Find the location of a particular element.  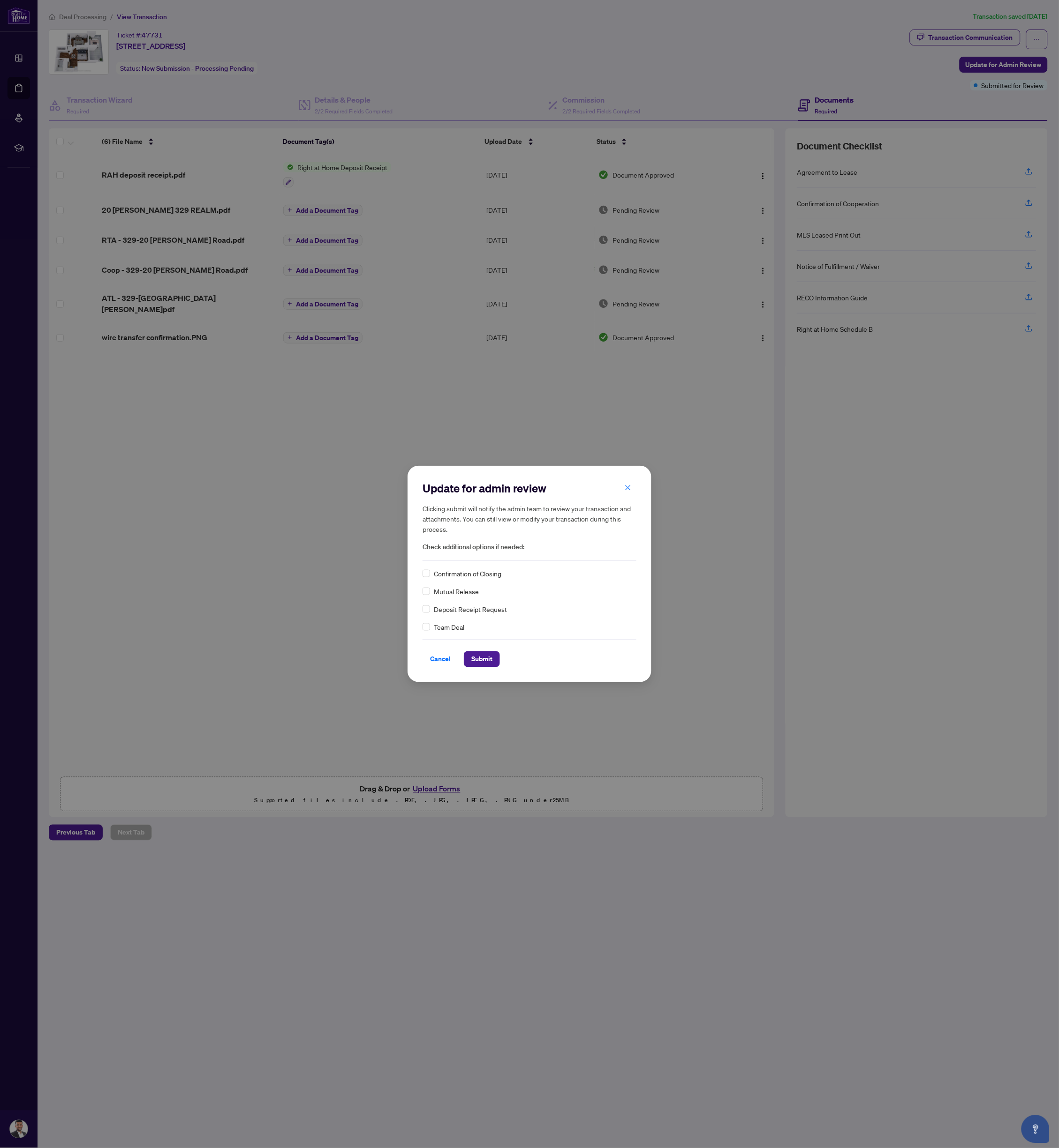

span: close is located at coordinates (628, 488).